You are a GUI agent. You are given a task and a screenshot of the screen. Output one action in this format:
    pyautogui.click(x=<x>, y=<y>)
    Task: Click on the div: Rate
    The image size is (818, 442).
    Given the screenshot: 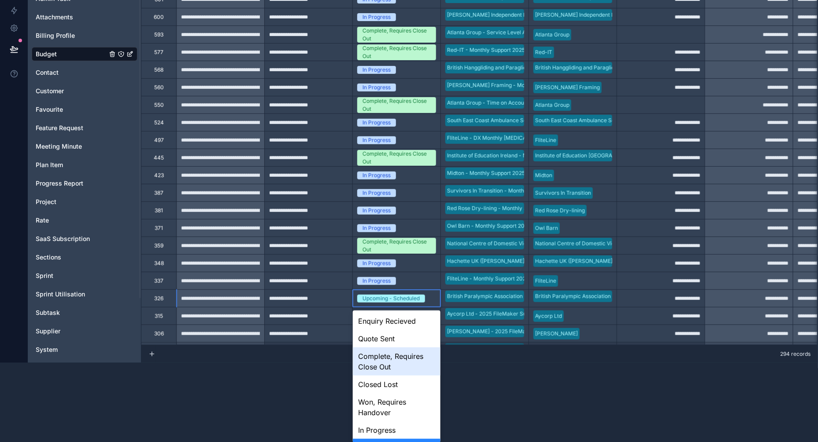 What is the action you would take?
    pyautogui.click(x=85, y=221)
    